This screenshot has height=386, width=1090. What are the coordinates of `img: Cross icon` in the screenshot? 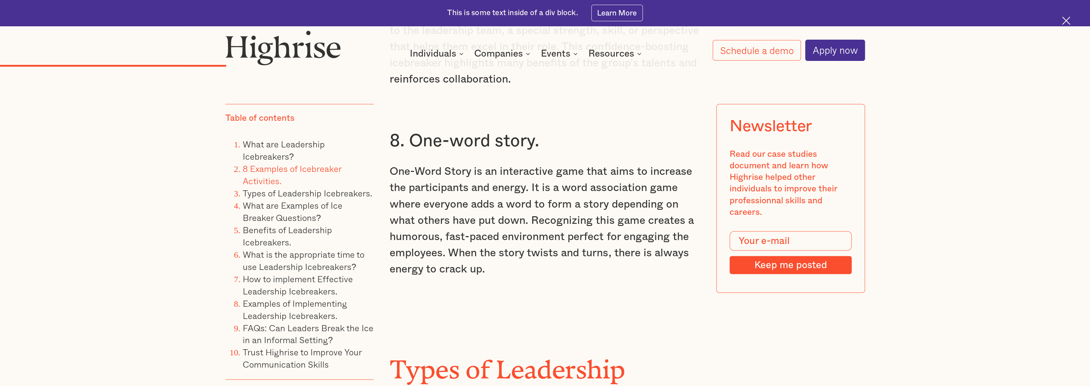 It's located at (1066, 21).